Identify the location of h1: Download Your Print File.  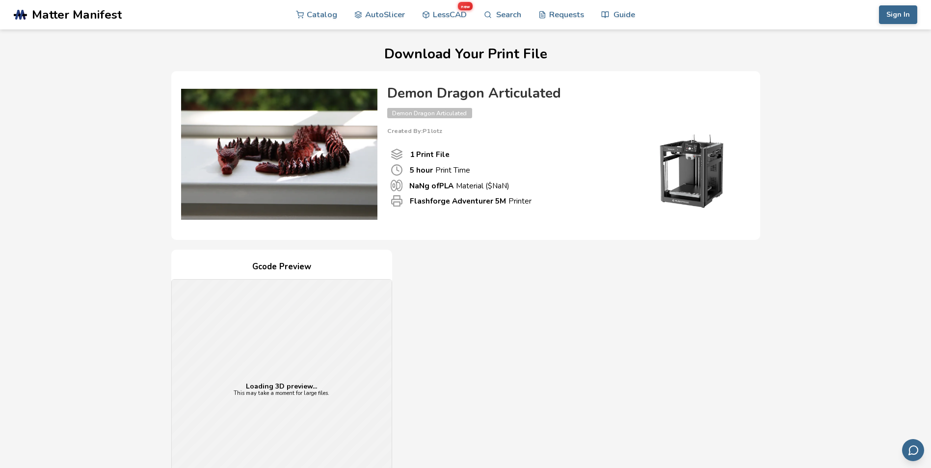
(465, 54).